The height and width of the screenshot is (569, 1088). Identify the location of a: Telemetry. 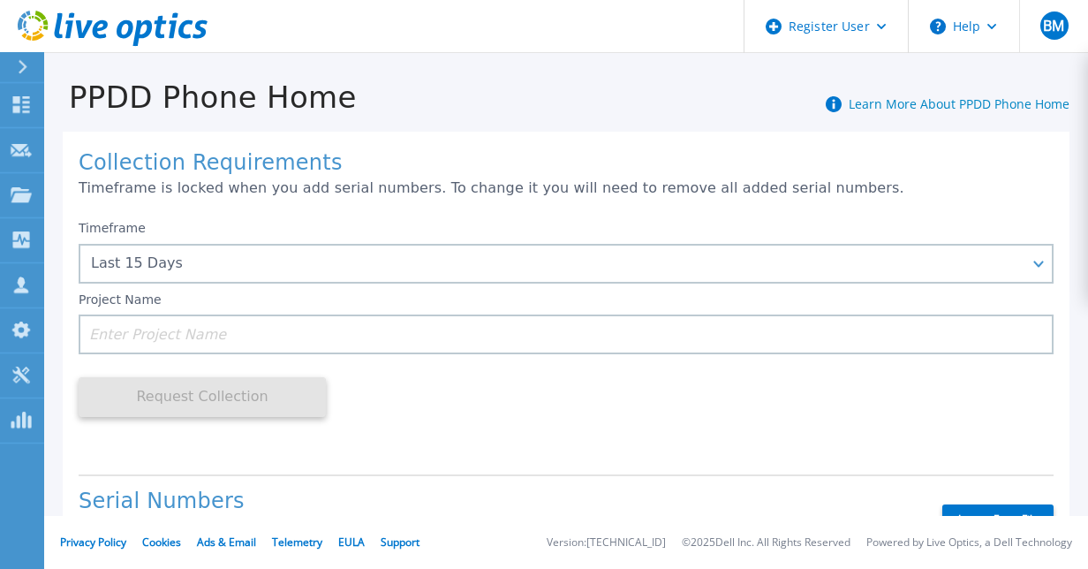
(297, 541).